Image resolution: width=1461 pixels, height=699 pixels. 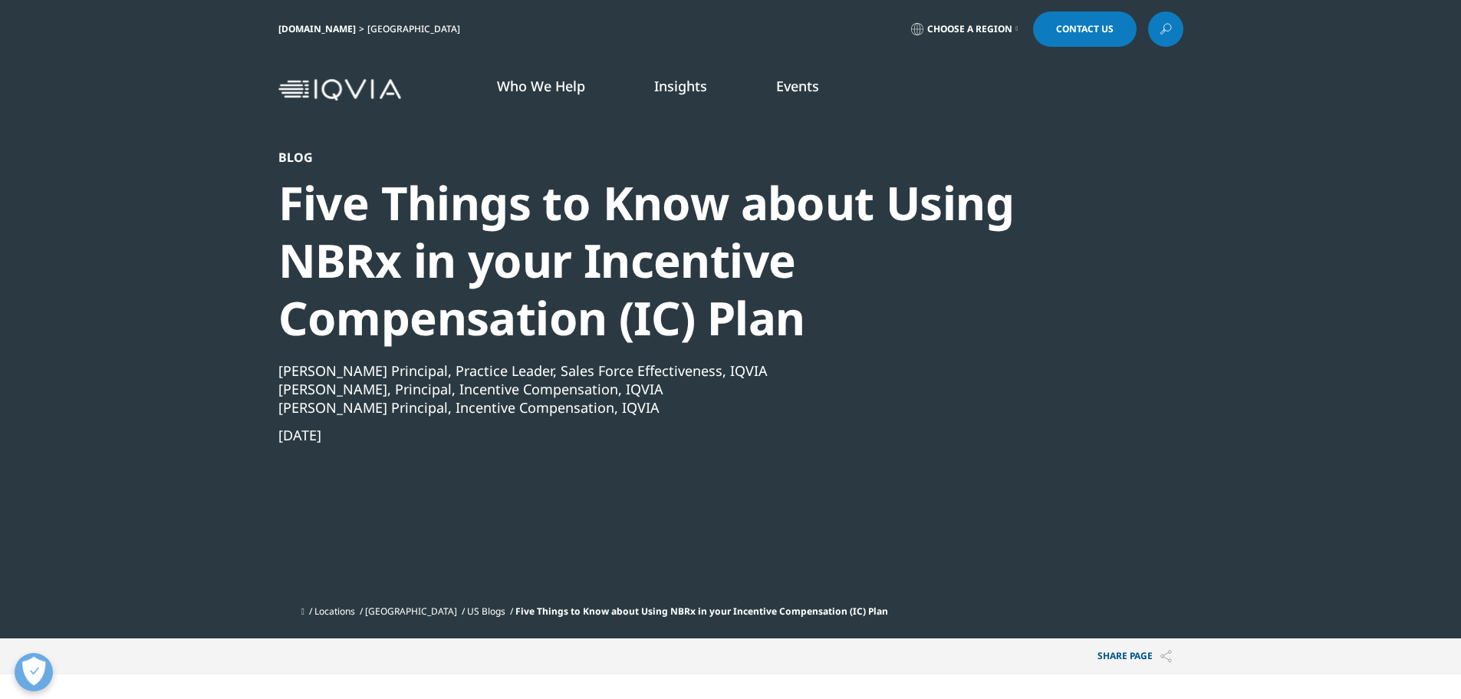 What do you see at coordinates (680, 86) in the screenshot?
I see `a: Insights` at bounding box center [680, 86].